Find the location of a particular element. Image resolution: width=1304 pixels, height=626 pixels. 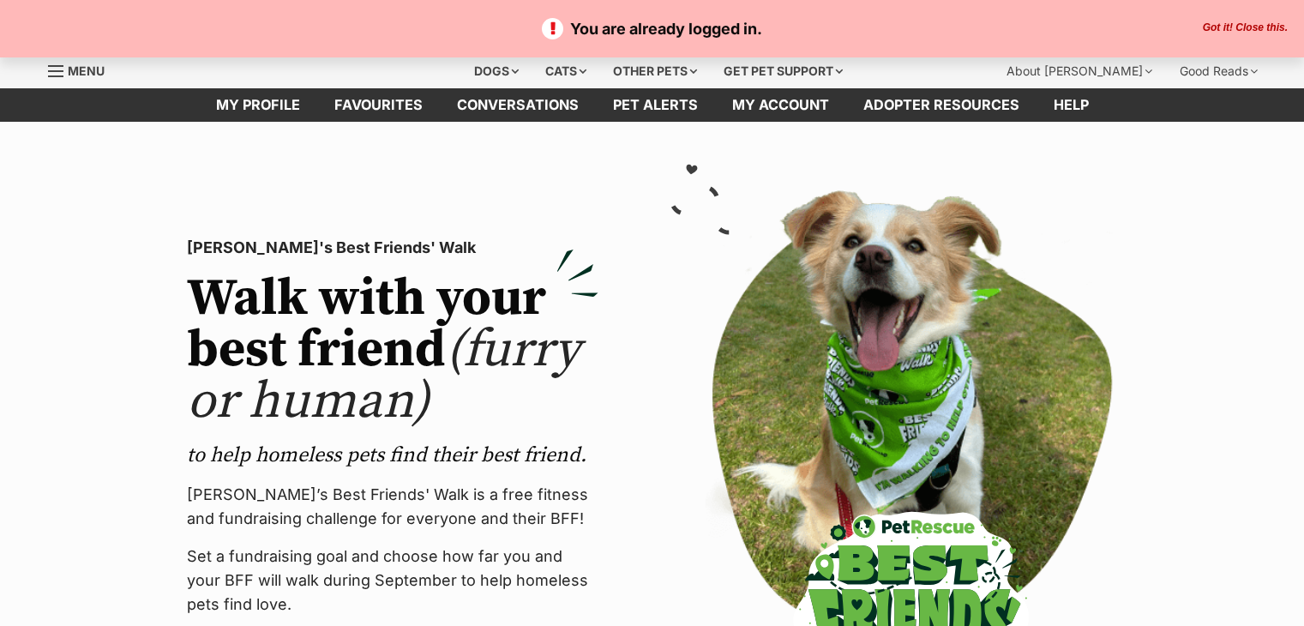

h2: Walk with your best friend is located at coordinates (393, 351).